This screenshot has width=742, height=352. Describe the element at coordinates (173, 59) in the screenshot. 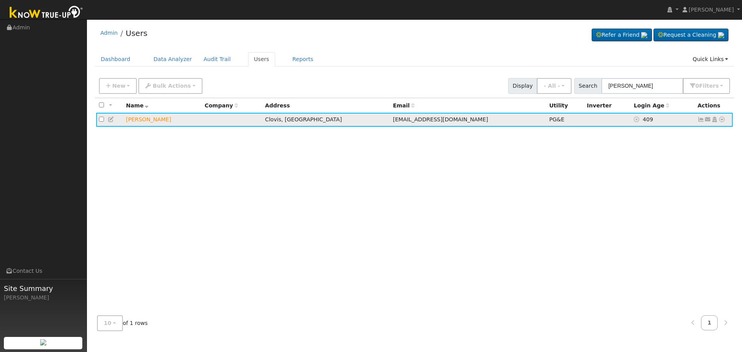

I see `a: Data Analyzer` at that location.